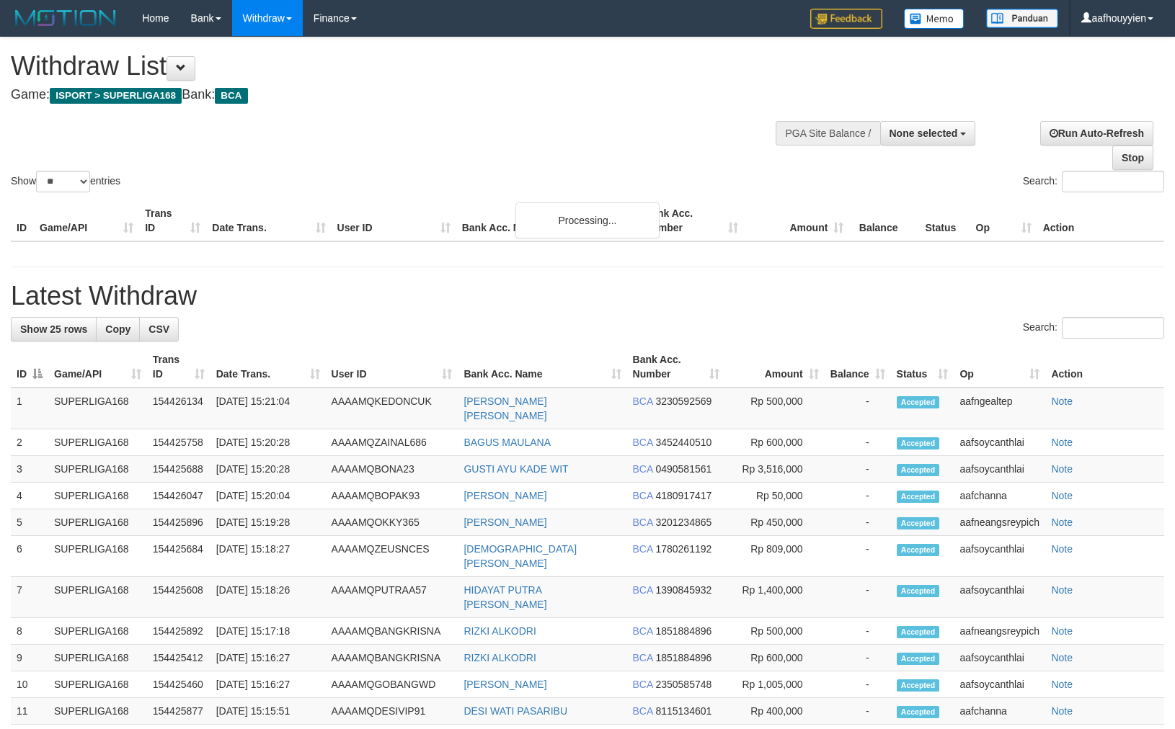 The height and width of the screenshot is (729, 1175). What do you see at coordinates (775, 469) in the screenshot?
I see `td: Rp 3,516,000` at bounding box center [775, 469].